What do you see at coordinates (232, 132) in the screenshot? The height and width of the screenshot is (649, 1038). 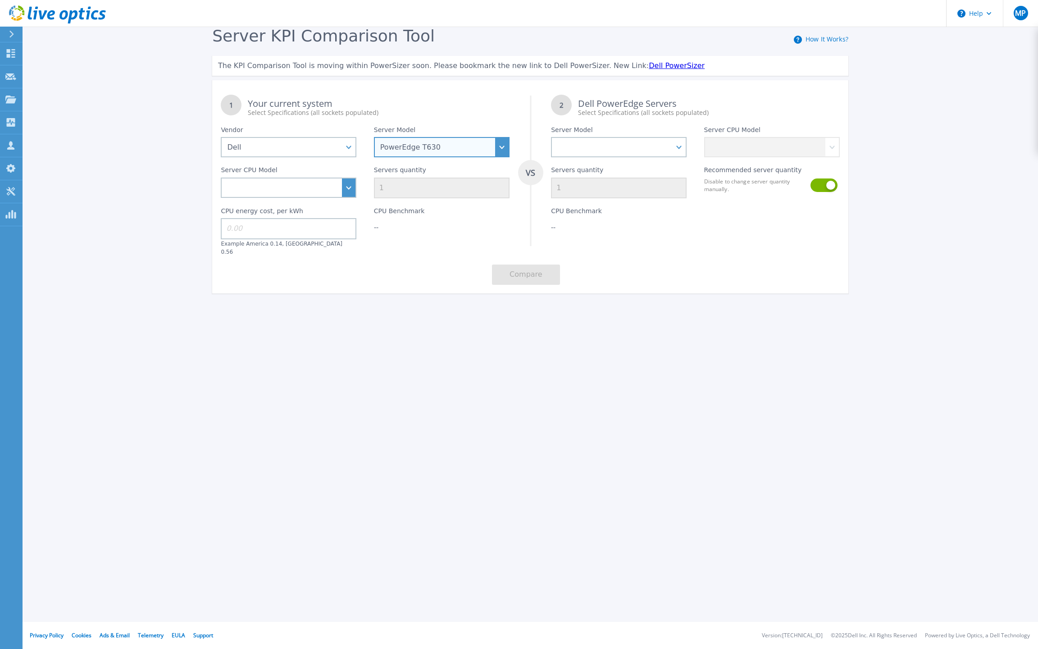 I see `label: Vendor` at bounding box center [232, 132].